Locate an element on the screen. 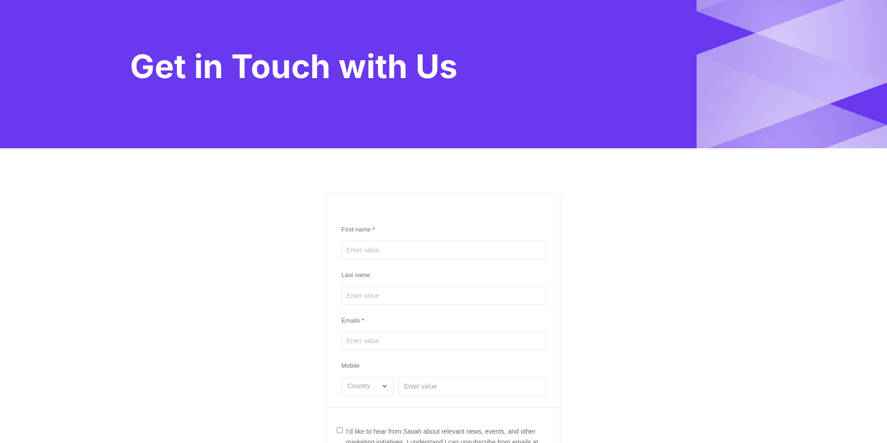  div: Chat Widget is located at coordinates (864, 420).